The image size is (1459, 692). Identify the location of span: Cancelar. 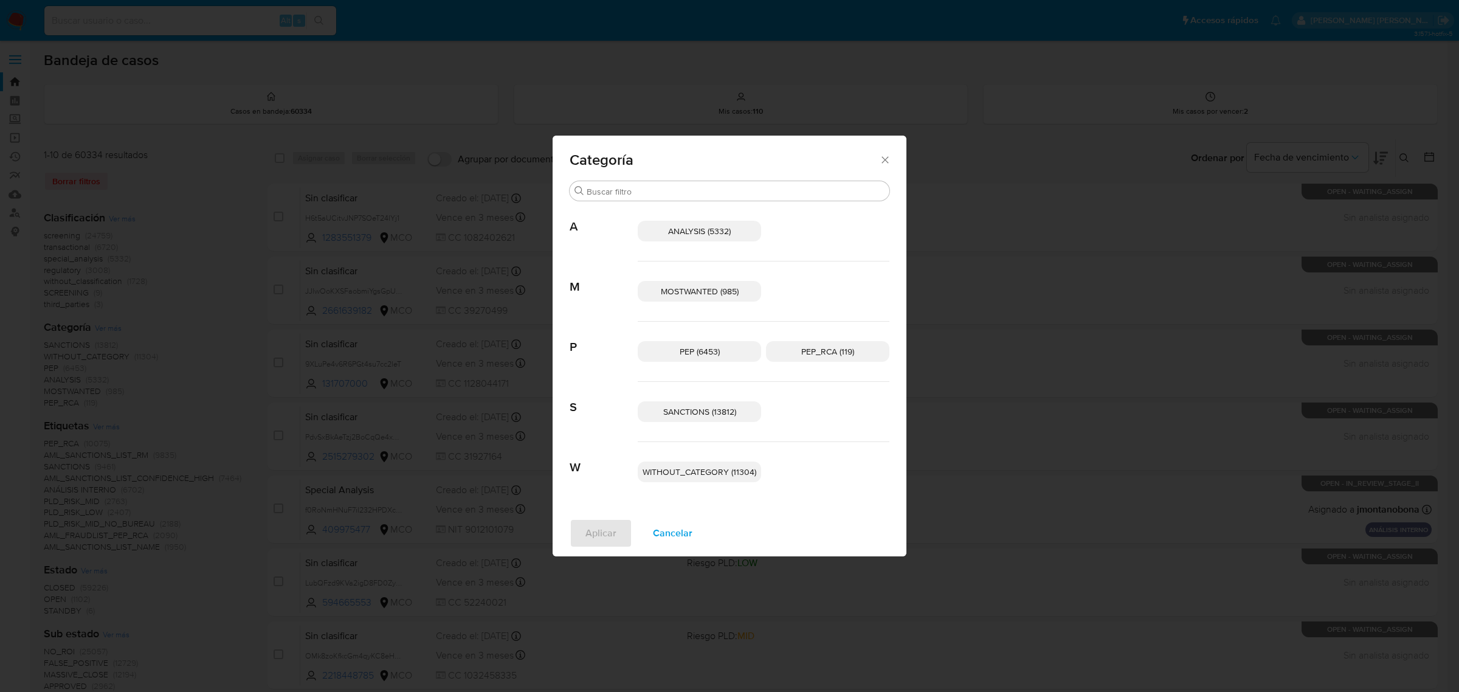
(672, 533).